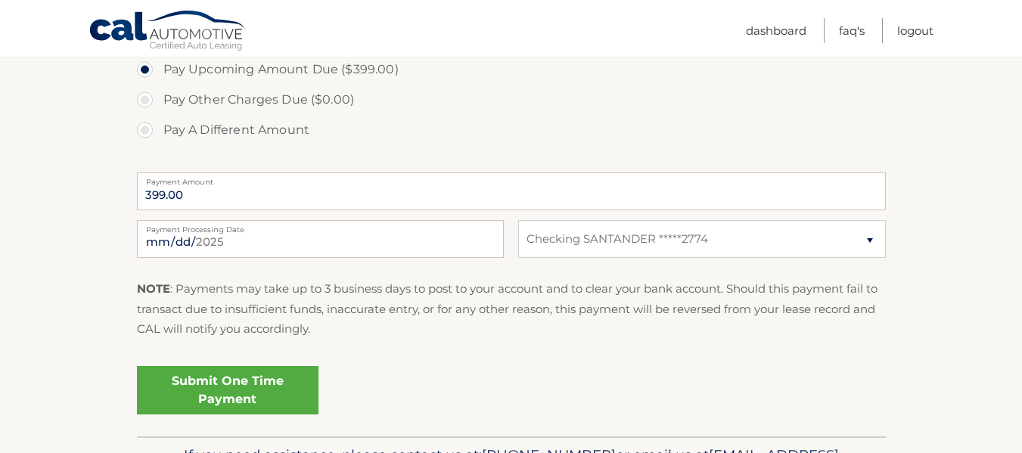 This screenshot has height=453, width=1022. What do you see at coordinates (852, 30) in the screenshot?
I see `a: FAQ's` at bounding box center [852, 30].